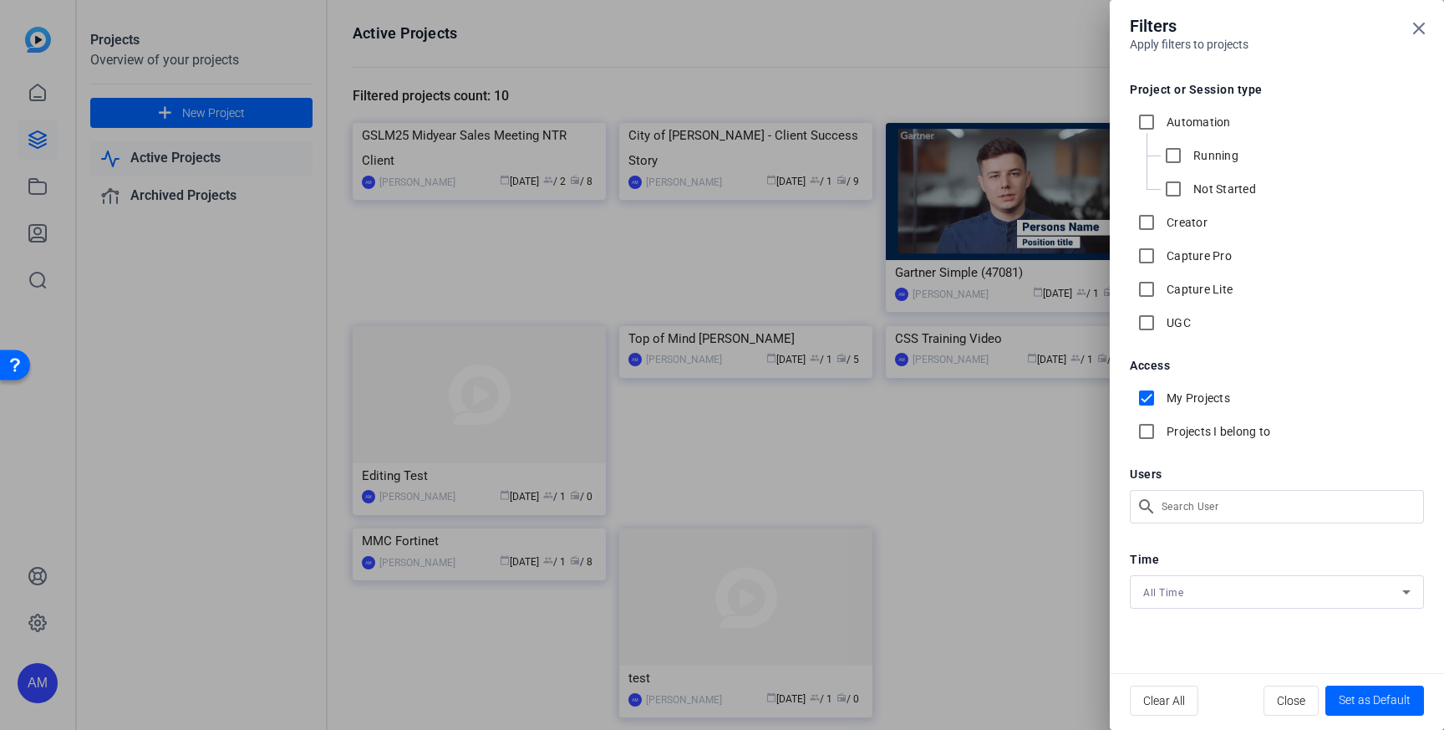 Image resolution: width=1444 pixels, height=730 pixels. Describe the element at coordinates (1163, 593) in the screenshot. I see `span: All Time` at that location.